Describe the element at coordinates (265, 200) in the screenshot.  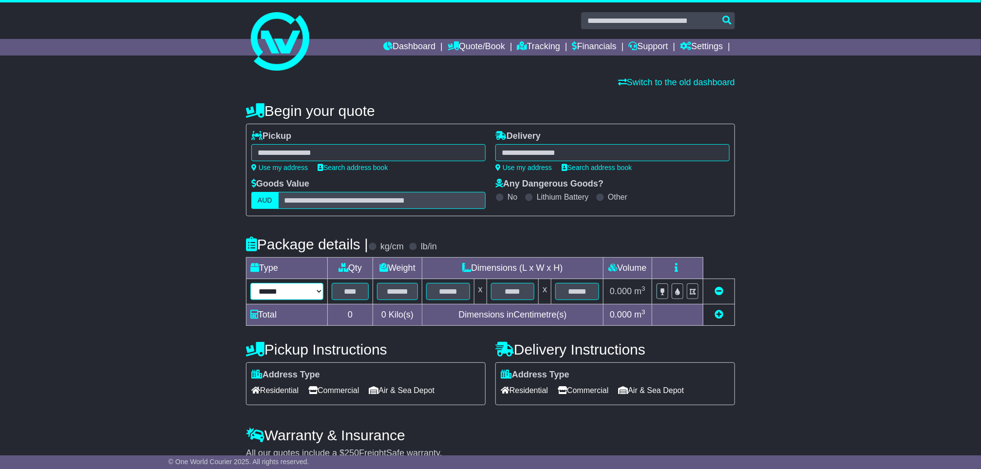
I see `label: AUD` at that location.